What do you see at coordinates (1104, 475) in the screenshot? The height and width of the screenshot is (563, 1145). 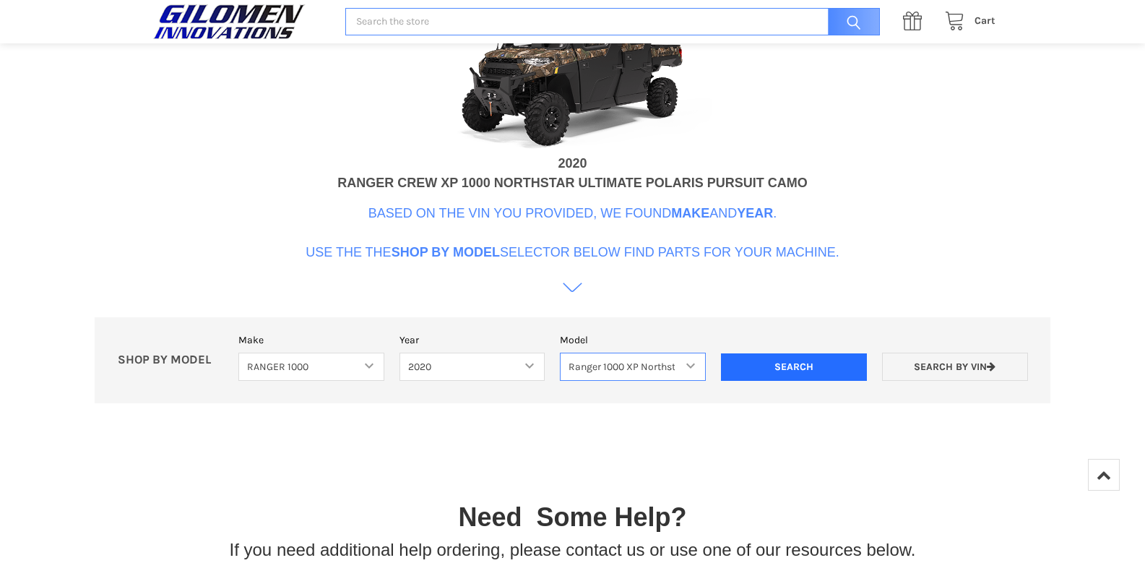 I see `a: Top of Page` at bounding box center [1104, 475].